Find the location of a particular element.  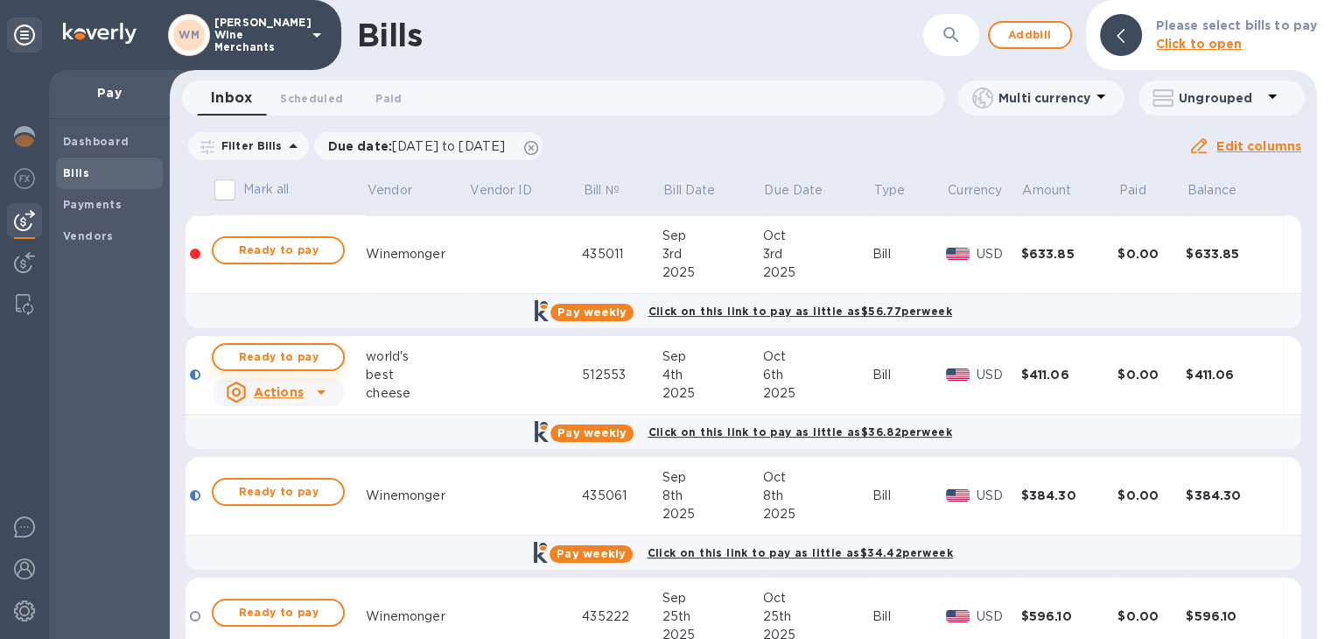

p: Balance is located at coordinates (1212, 190).